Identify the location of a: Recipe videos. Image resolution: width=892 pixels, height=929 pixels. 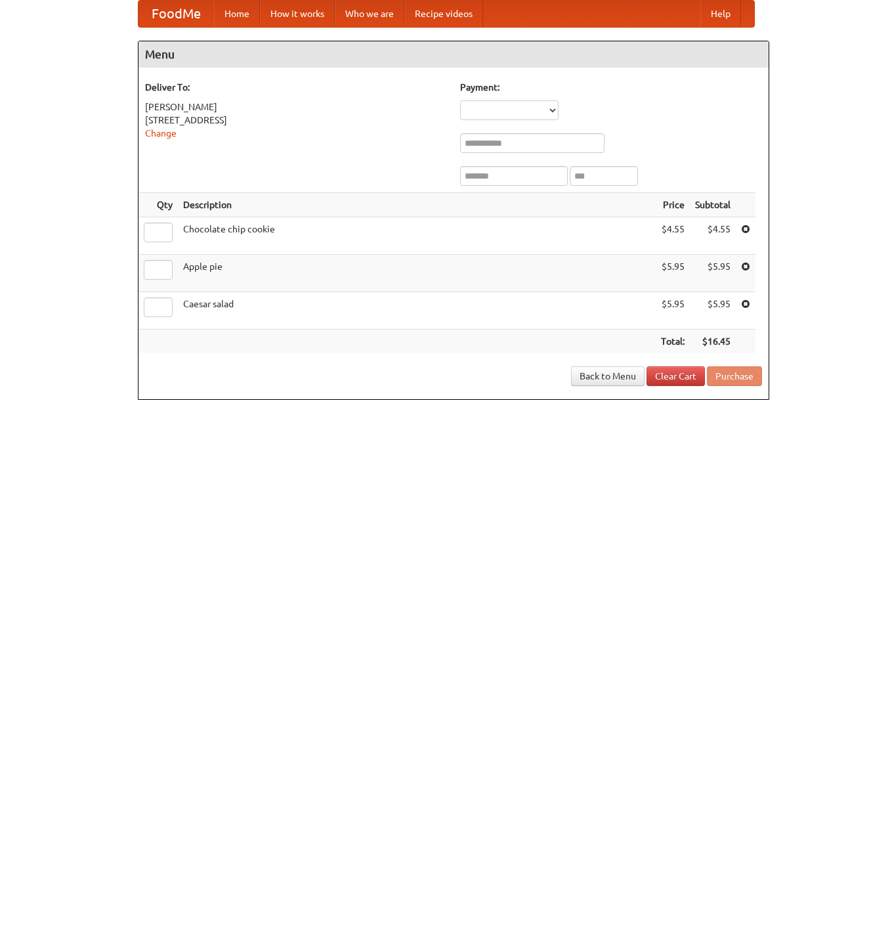
(444, 14).